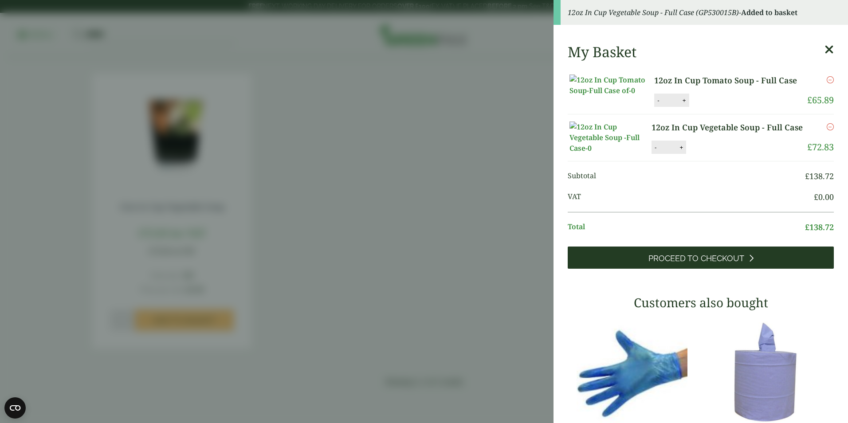 The height and width of the screenshot is (423, 848). Describe the element at coordinates (15, 408) in the screenshot. I see `button: Open CMP widget` at that location.